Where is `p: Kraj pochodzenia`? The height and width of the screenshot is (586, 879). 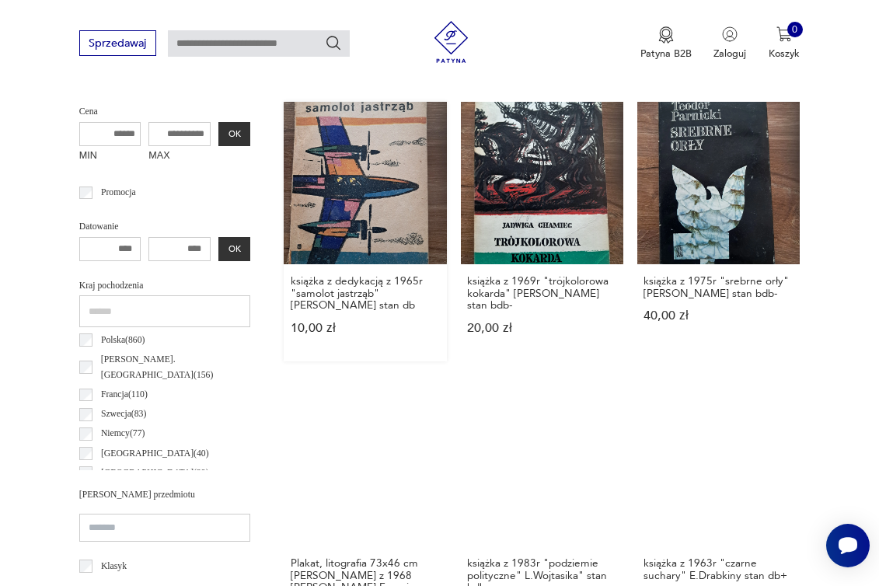
p: Kraj pochodzenia is located at coordinates (165, 286).